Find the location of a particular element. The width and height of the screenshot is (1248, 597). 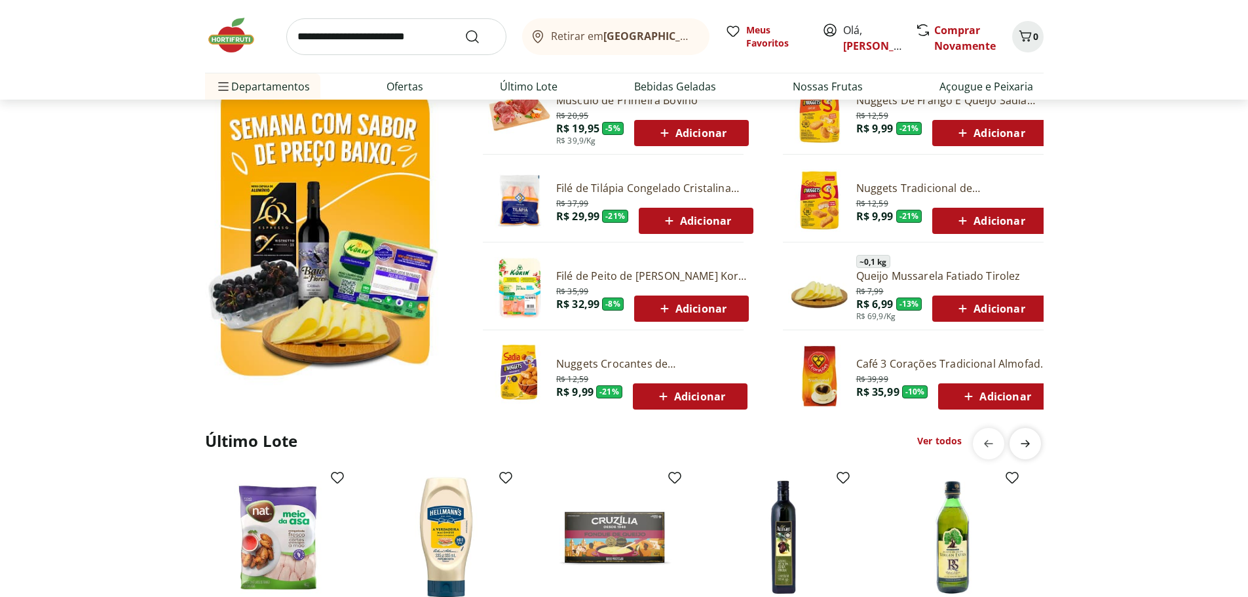

button: next is located at coordinates (1026, 444).